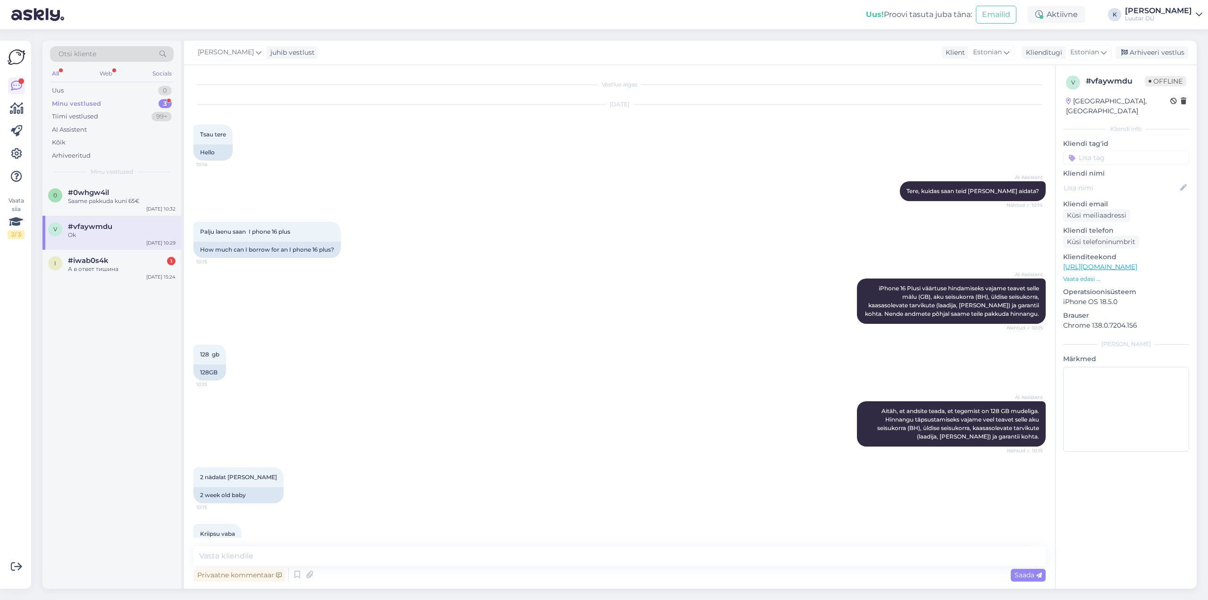  What do you see at coordinates (919, 15) in the screenshot?
I see `div: Proovi tasuta juba täna:` at bounding box center [919, 15].